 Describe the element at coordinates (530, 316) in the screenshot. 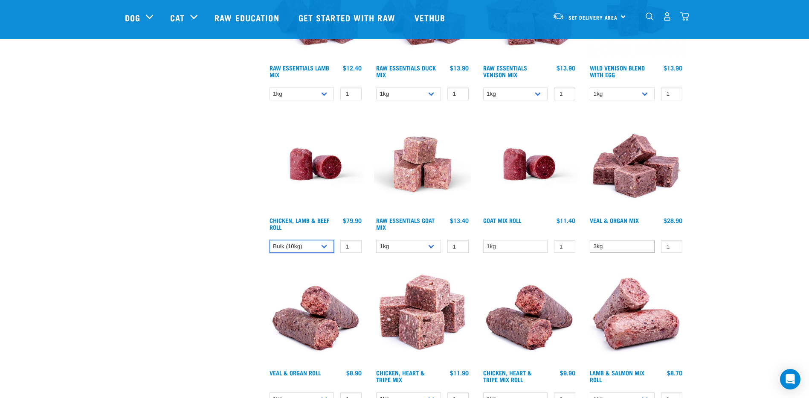

I see `img: Chicken Heart Tripe Roll 01` at that location.